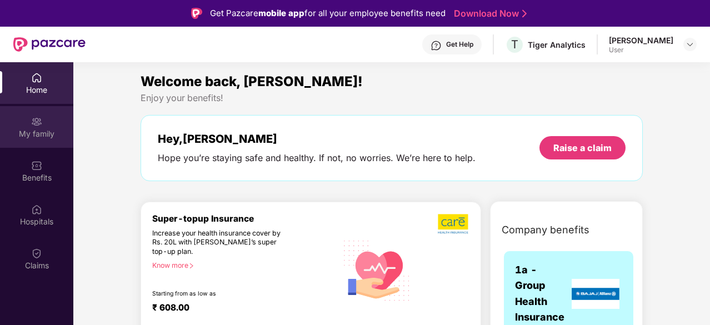 The height and width of the screenshot is (325, 710). What do you see at coordinates (582, 148) in the screenshot?
I see `div: Raise a claim` at bounding box center [582, 148].